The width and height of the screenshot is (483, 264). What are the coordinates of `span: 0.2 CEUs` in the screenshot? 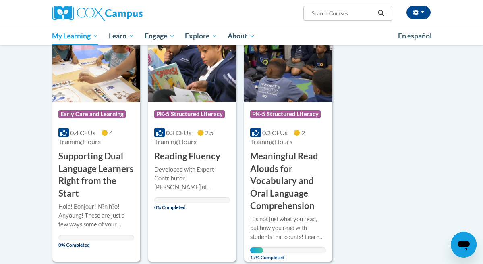 It's located at (275, 132).